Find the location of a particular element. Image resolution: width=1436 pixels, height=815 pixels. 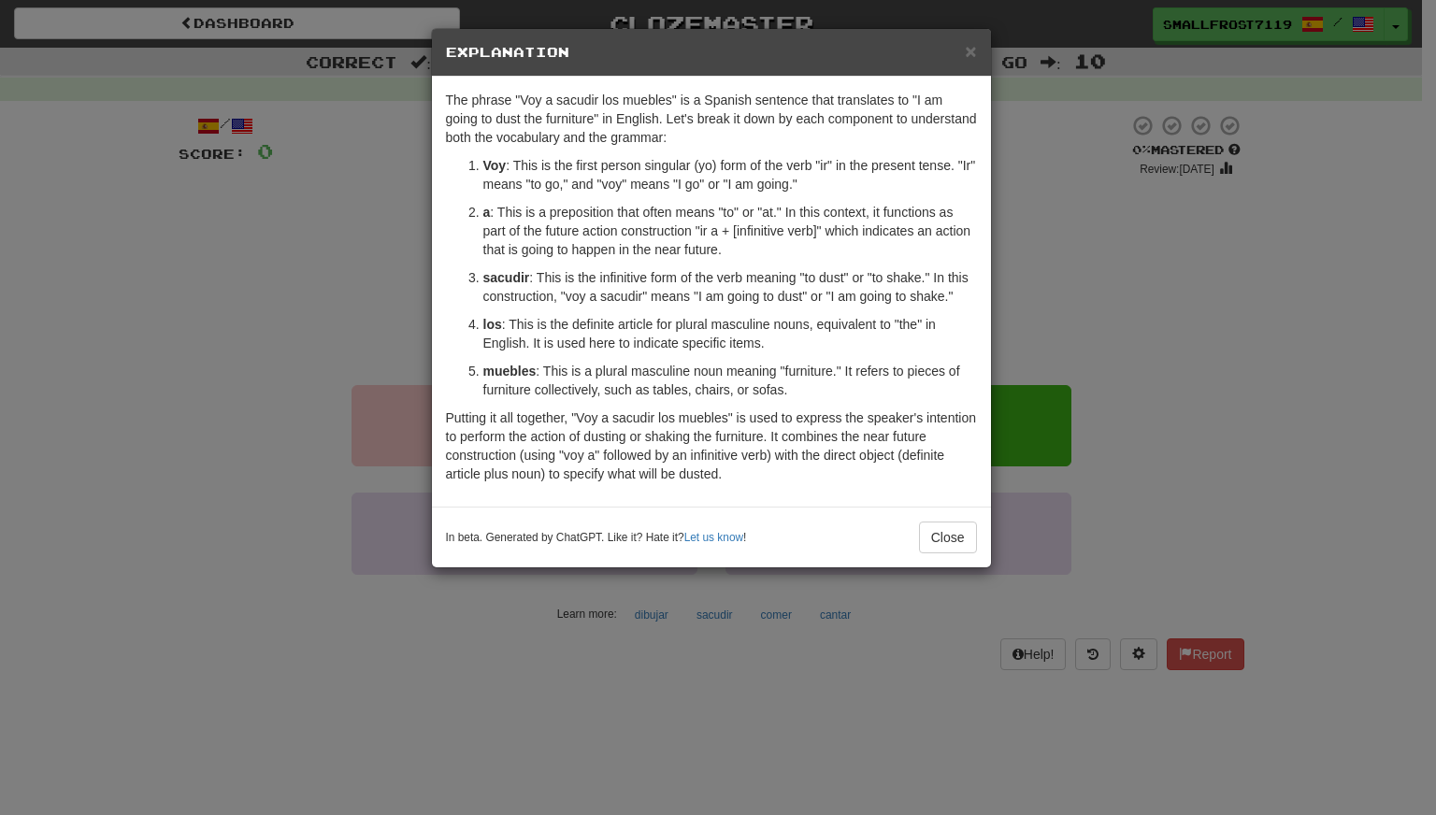

p: Putting it all together, "Voy a sacudir los muebles" is used to express the speaker's intention t... is located at coordinates (712, 446).